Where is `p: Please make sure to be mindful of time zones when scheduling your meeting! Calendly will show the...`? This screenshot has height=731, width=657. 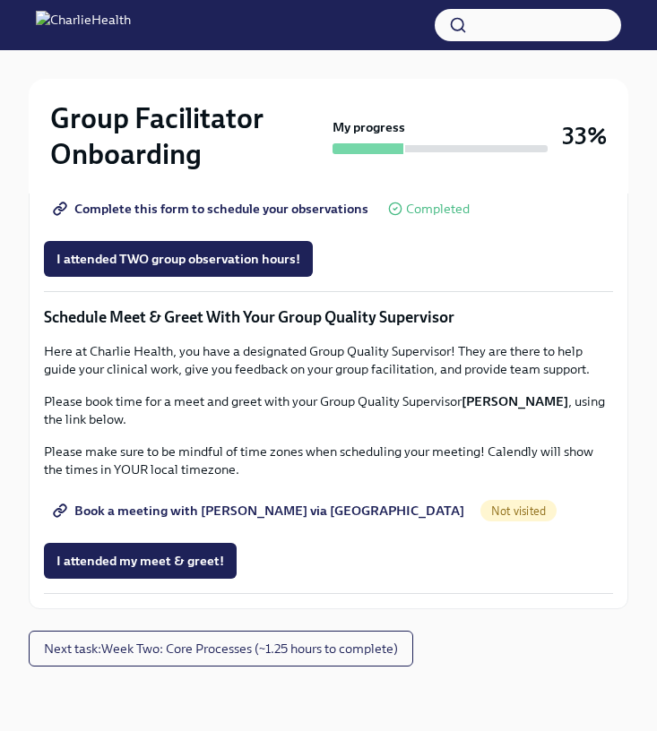 p: Please make sure to be mindful of time zones when scheduling your meeting! Calendly will show the... is located at coordinates (328, 461).